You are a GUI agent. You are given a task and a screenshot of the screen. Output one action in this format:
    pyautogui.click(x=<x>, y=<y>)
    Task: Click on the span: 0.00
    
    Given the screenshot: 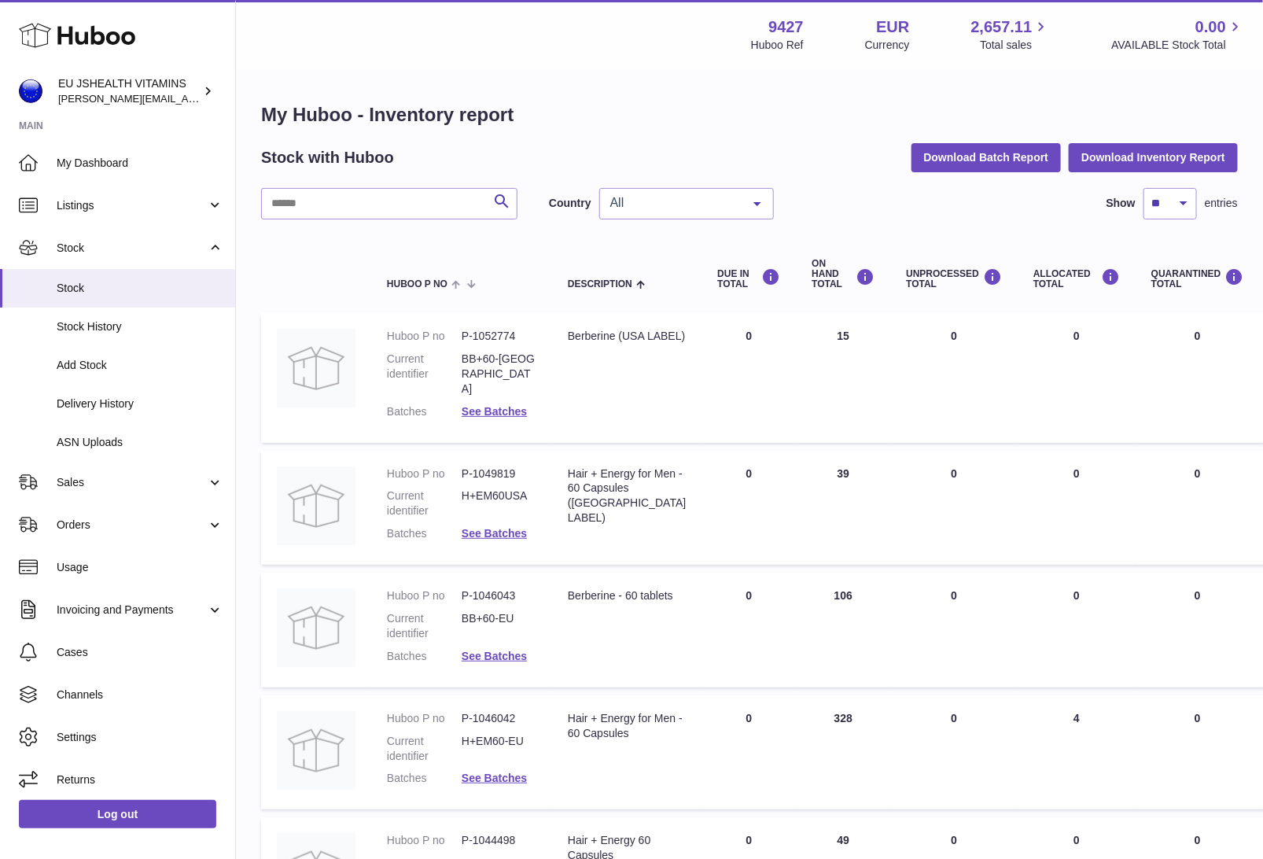 What is the action you would take?
    pyautogui.click(x=1211, y=27)
    